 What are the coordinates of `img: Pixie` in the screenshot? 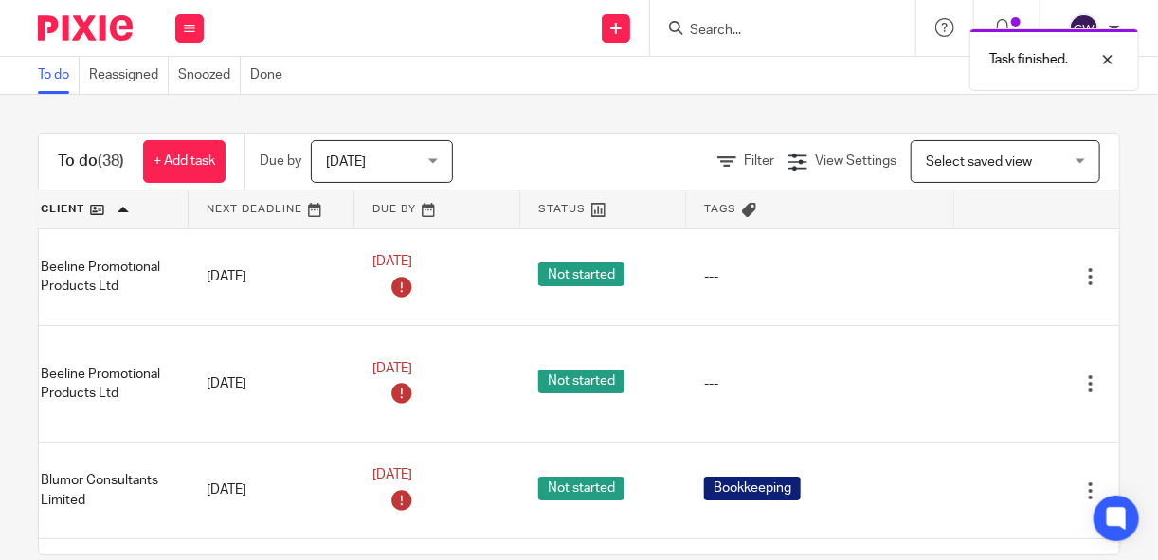 It's located at (85, 27).